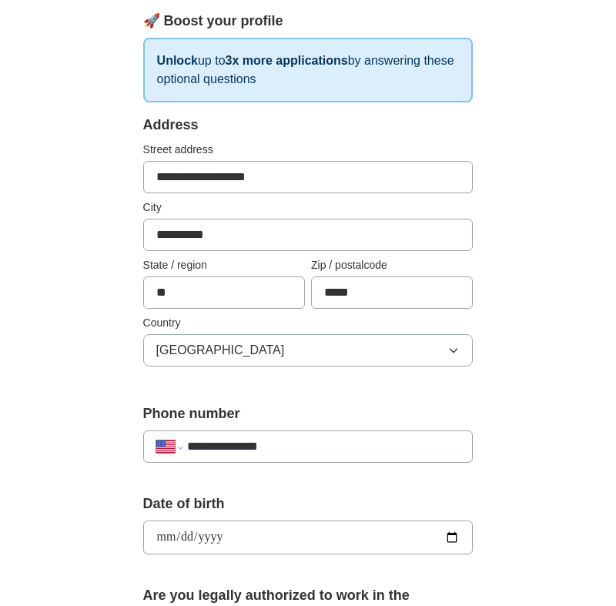  What do you see at coordinates (308, 70) in the screenshot?
I see `p: up to by answering these optional questions` at bounding box center [308, 70].